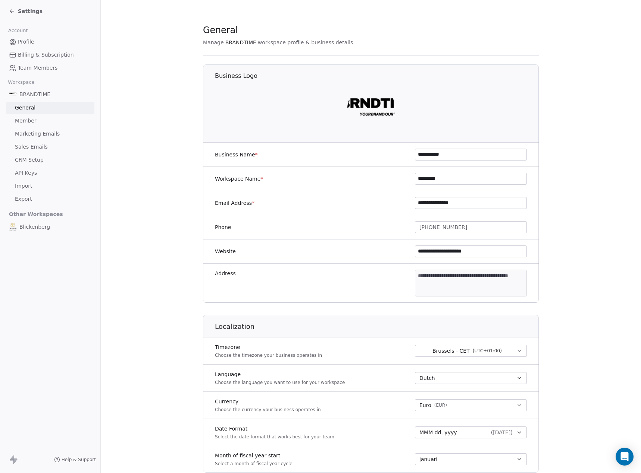 The image size is (641, 473). What do you see at coordinates (451, 351) in the screenshot?
I see `span: Brussels - CET` at bounding box center [451, 351].